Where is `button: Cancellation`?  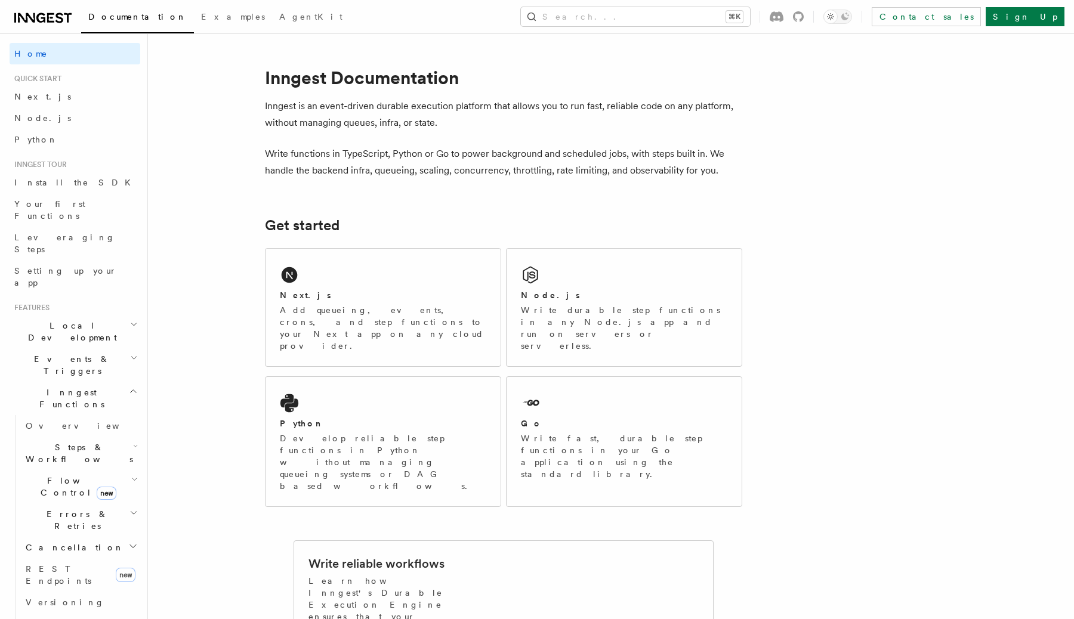
button: Cancellation is located at coordinates (81, 548).